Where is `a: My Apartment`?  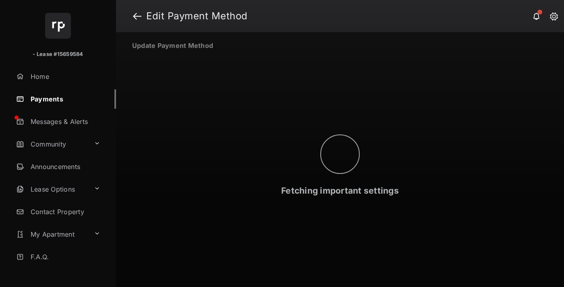
a: My Apartment is located at coordinates (52, 235).